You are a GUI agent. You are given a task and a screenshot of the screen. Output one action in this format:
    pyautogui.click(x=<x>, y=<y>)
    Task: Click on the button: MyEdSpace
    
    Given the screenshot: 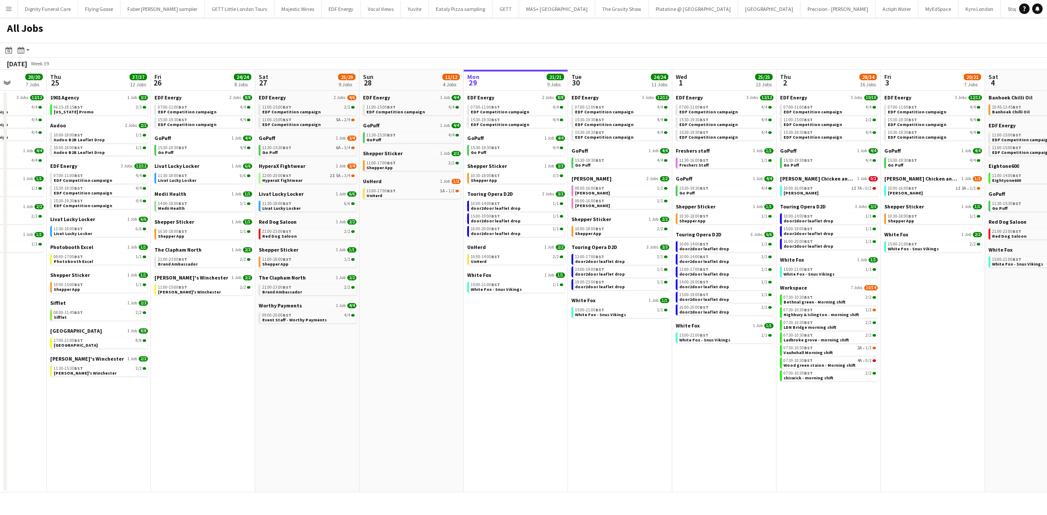 What is the action you would take?
    pyautogui.click(x=938, y=9)
    